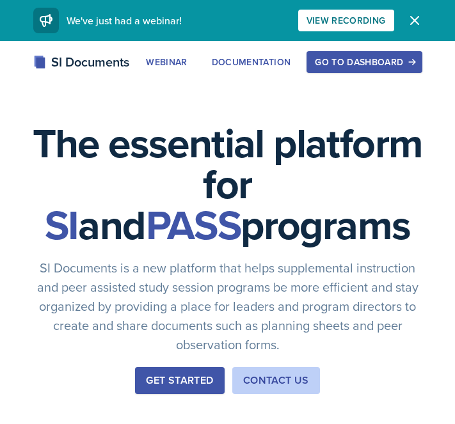 The image size is (455, 424). What do you see at coordinates (179, 381) in the screenshot?
I see `div: Get Started` at bounding box center [179, 381].